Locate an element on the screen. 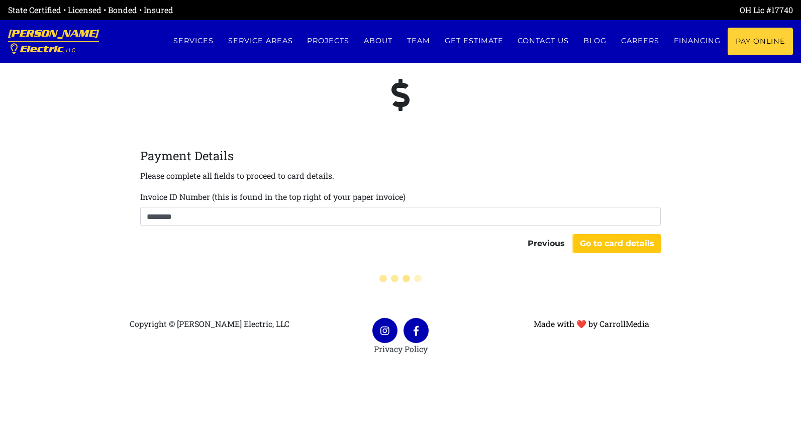 This screenshot has width=801, height=443. a: Service Areas is located at coordinates (260, 41).